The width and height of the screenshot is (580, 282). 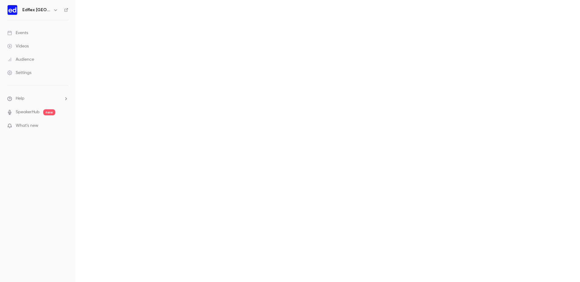 I want to click on span: What's new, so click(x=27, y=126).